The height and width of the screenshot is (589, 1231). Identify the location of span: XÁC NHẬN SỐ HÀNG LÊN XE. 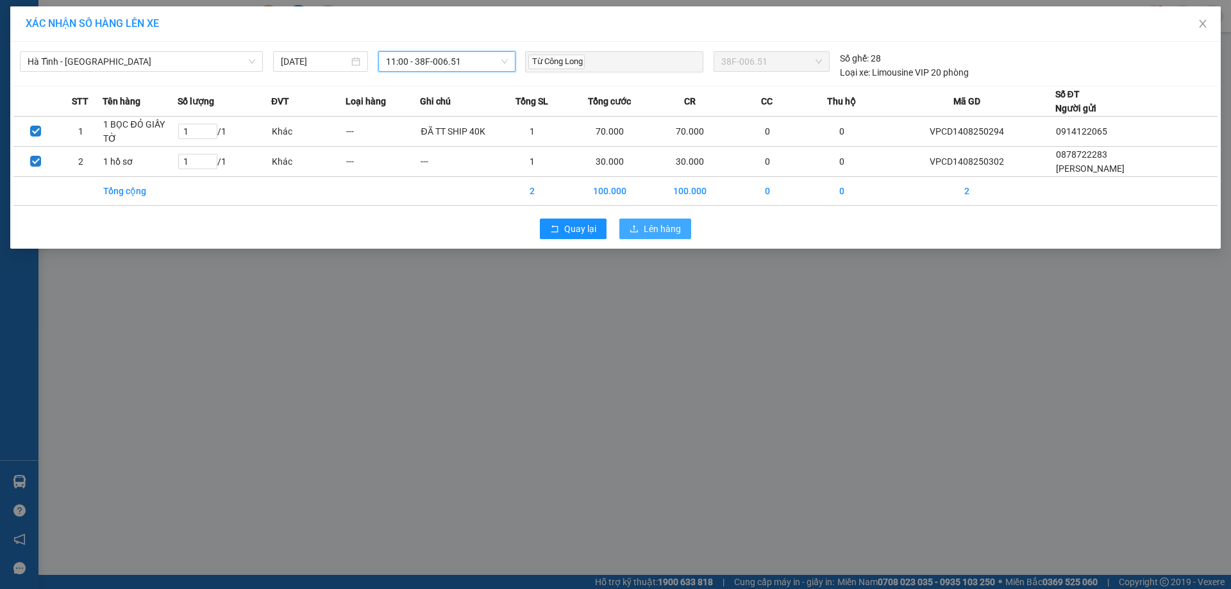
(92, 23).